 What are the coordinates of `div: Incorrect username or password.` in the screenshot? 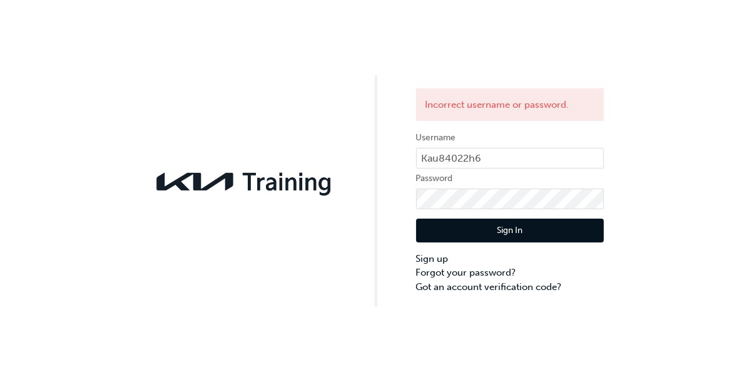 It's located at (510, 104).